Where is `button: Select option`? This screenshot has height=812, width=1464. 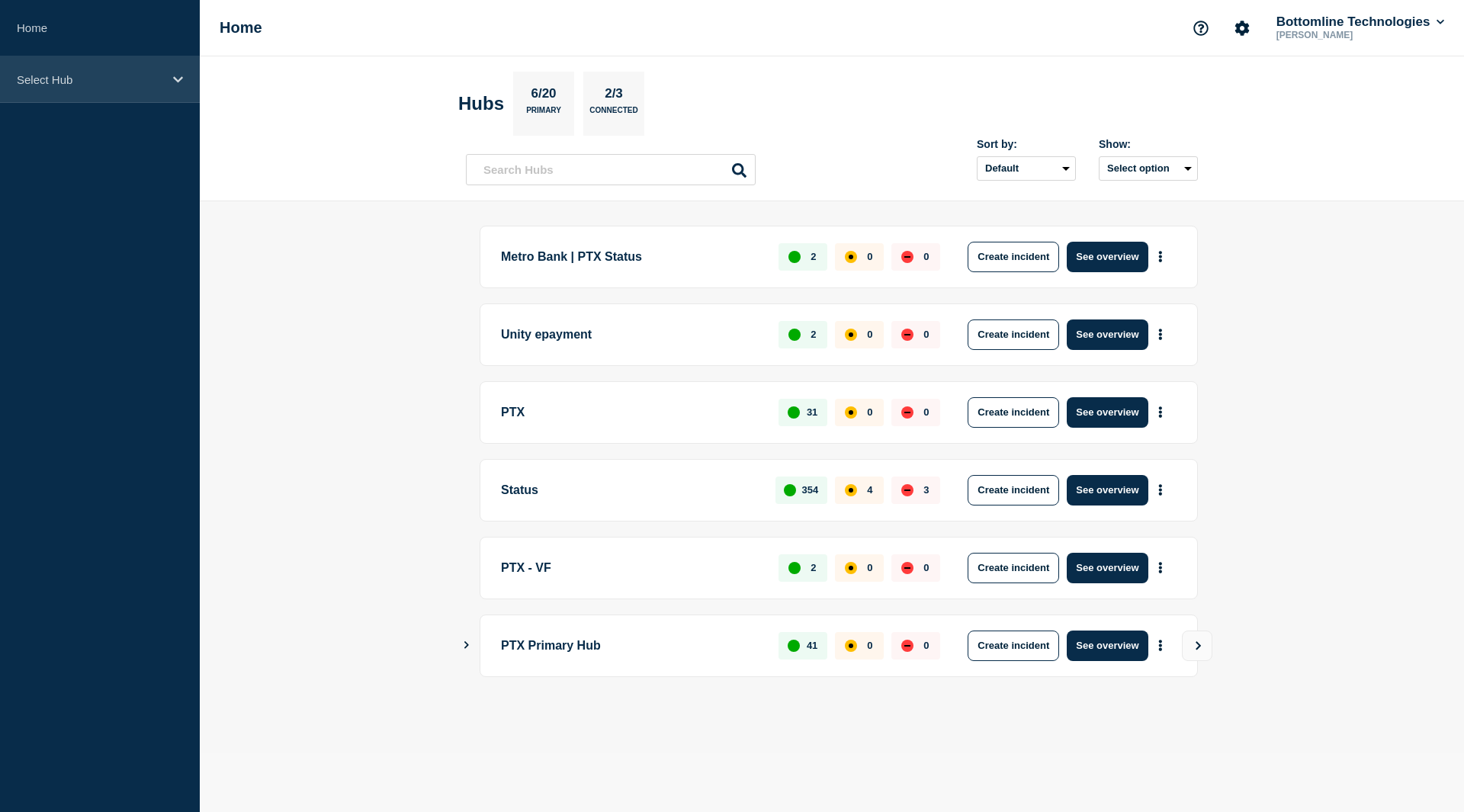
button: Select option is located at coordinates (1149, 169).